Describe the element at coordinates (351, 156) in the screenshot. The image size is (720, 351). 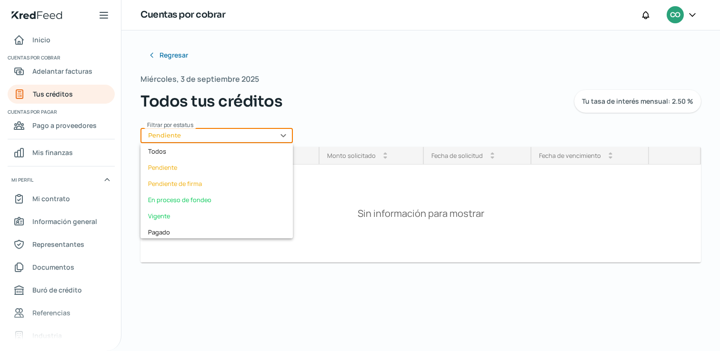
I see `div: Monto solicitado` at that location.